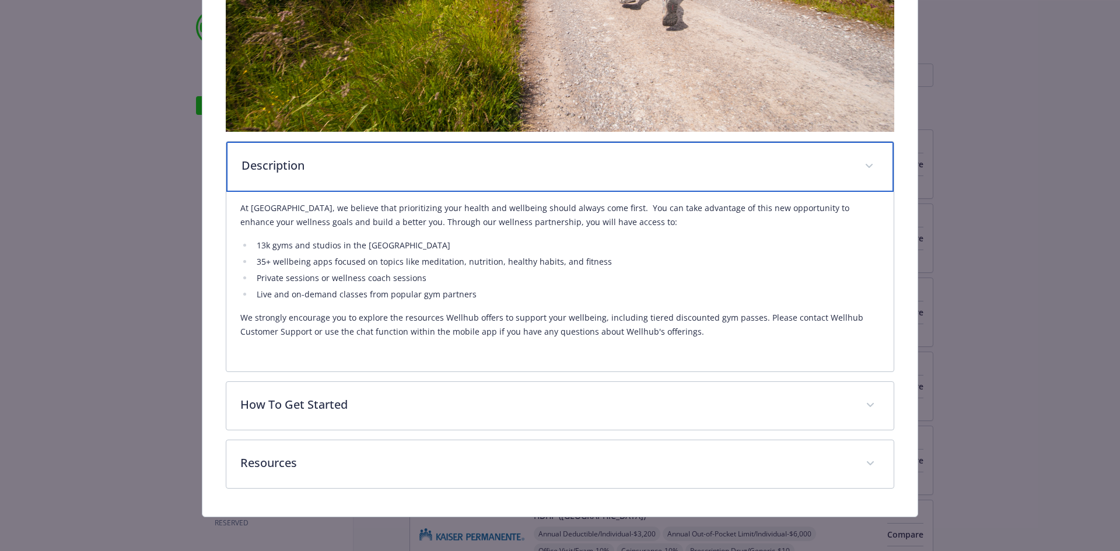  Describe the element at coordinates (546, 463) in the screenshot. I see `p: Resources` at that location.